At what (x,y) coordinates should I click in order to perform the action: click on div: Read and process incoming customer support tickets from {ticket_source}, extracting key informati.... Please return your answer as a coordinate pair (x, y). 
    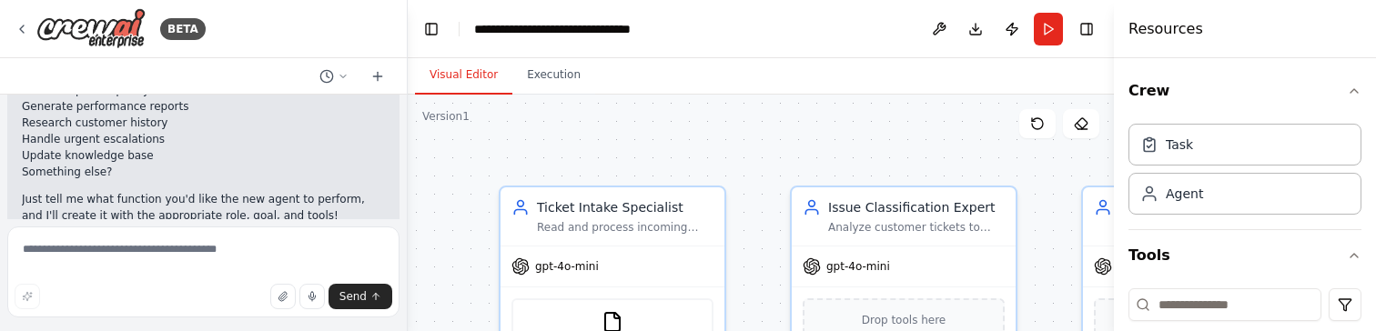
    Looking at the image, I should click on (625, 227).